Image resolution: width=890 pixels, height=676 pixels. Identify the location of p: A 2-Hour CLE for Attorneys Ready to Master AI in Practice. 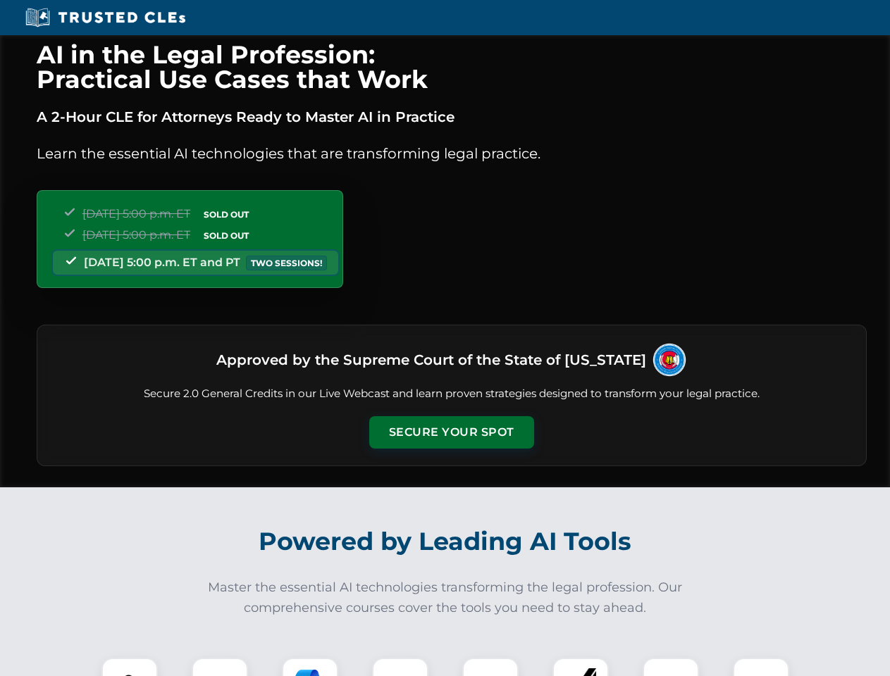
(452, 117).